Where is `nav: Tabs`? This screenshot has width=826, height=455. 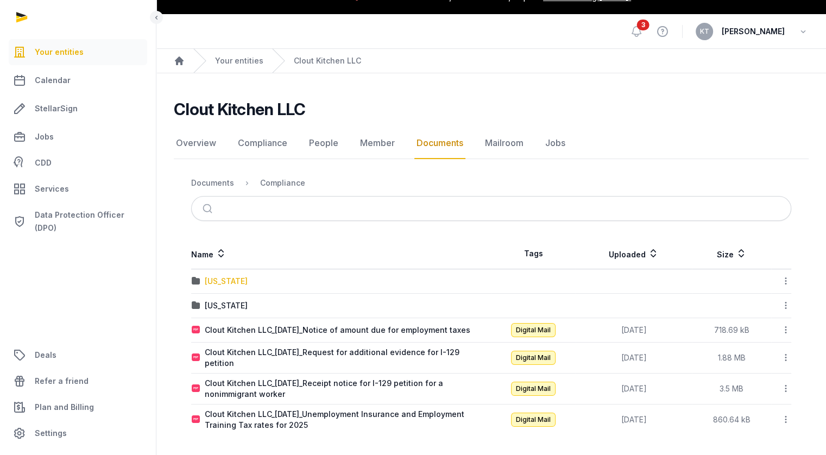 nav: Tabs is located at coordinates (491, 143).